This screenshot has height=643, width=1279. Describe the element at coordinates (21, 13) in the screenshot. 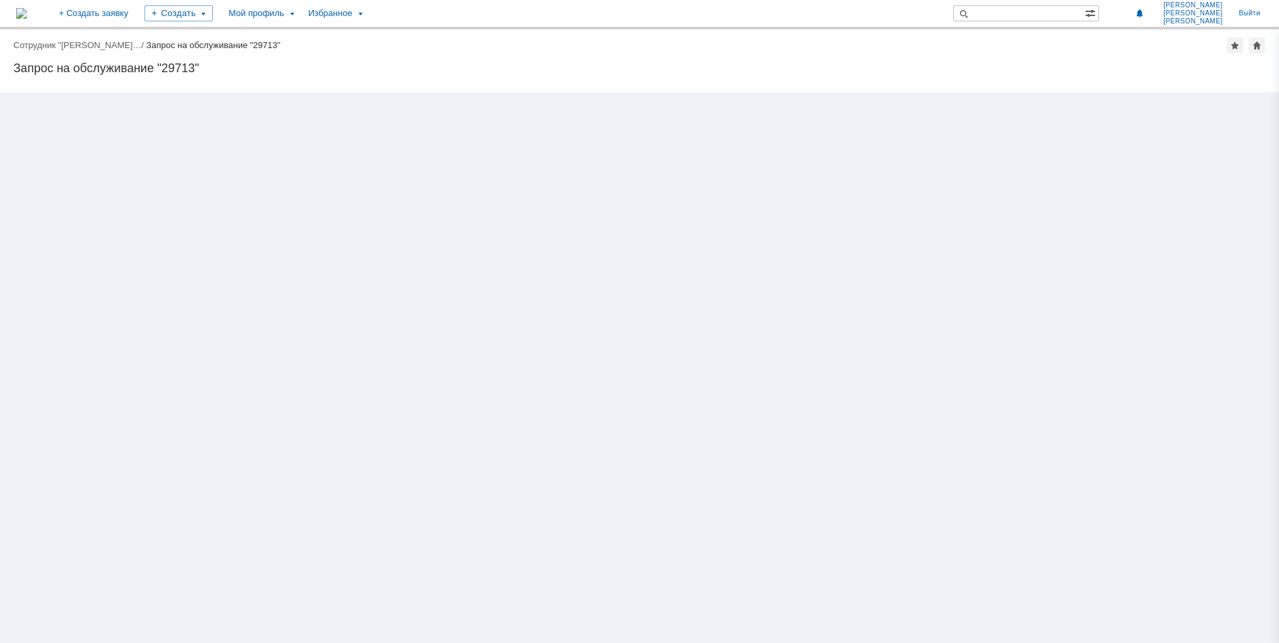

I see `img: logo` at that location.